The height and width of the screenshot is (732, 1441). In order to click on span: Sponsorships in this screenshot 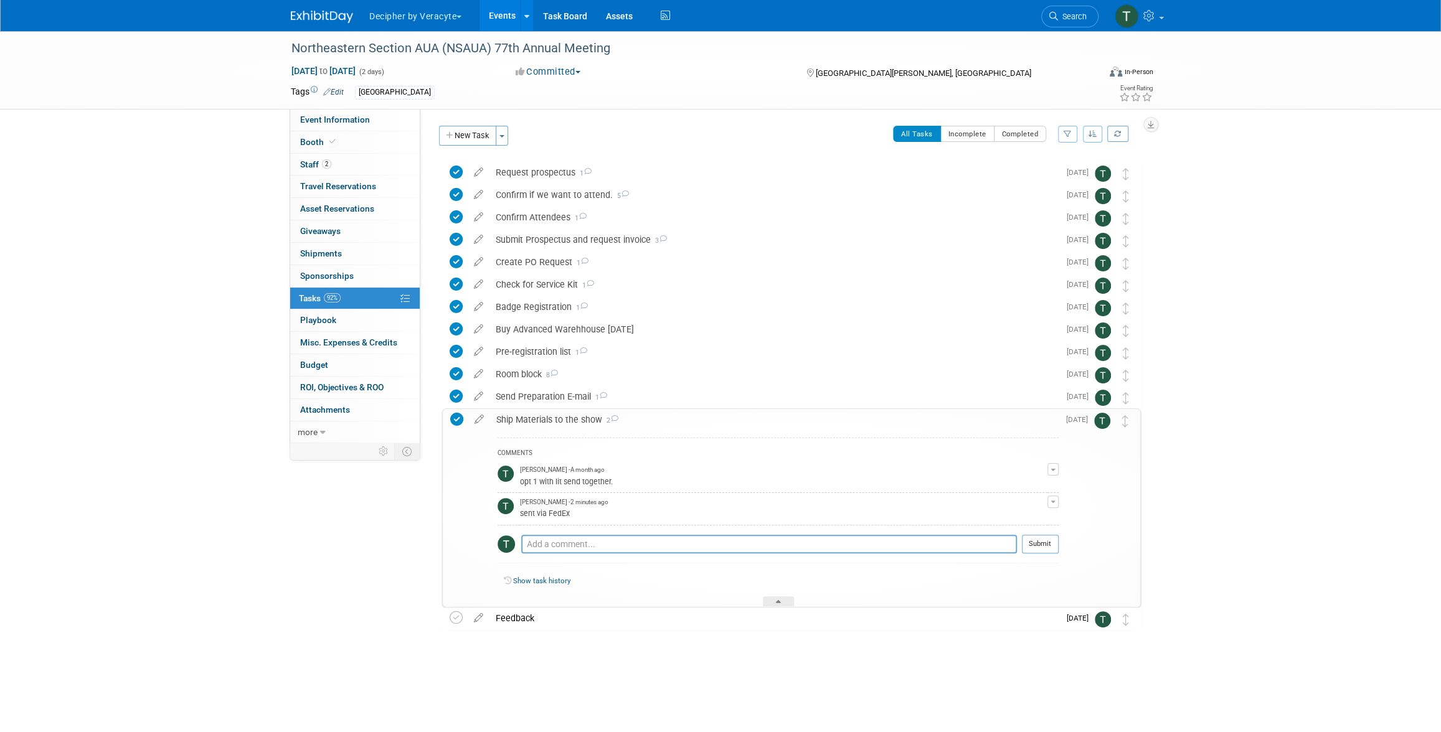, I will do `click(327, 276)`.